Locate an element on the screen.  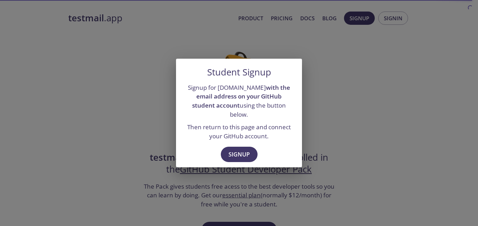
h5: Student Signup is located at coordinates (239, 72).